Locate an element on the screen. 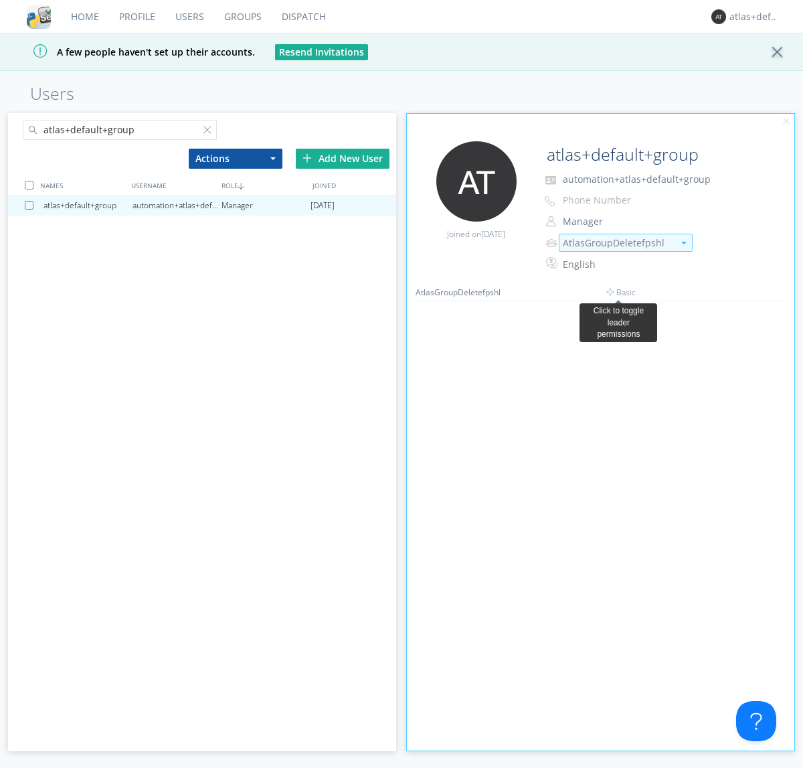 Image resolution: width=803 pixels, height=768 pixels. div: Manager is located at coordinates (266, 206).